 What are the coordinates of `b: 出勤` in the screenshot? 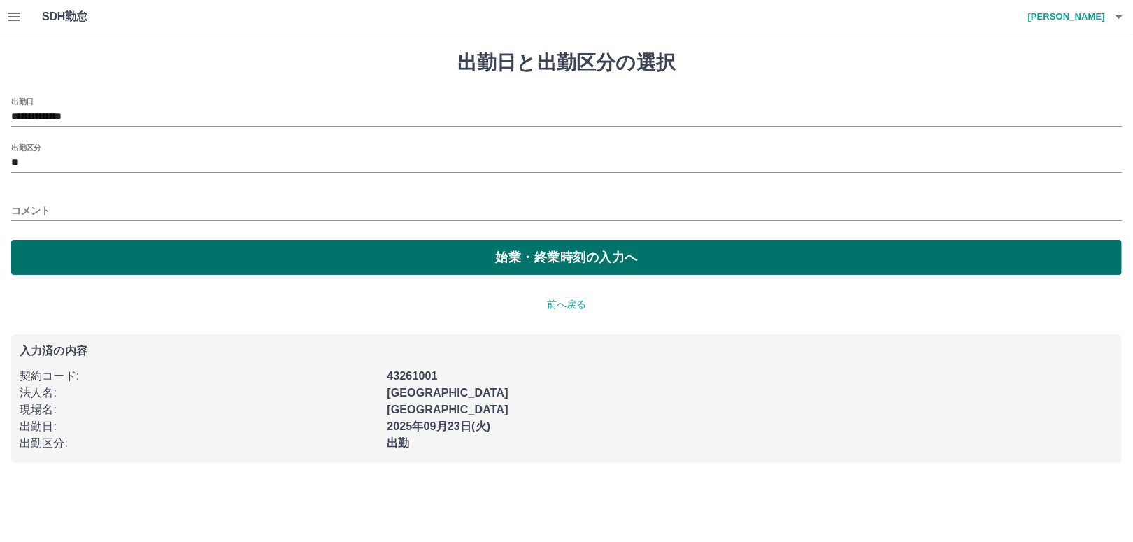 It's located at (398, 443).